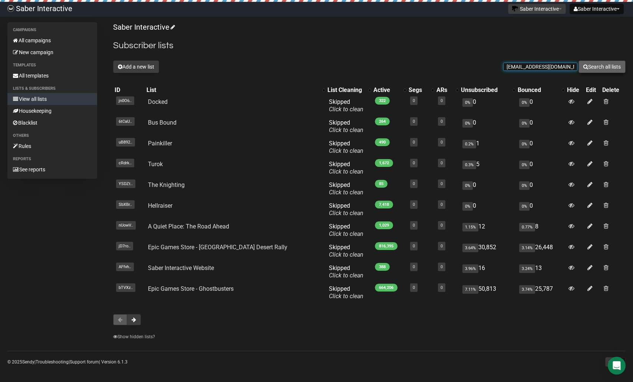  Describe the element at coordinates (541, 230) in the screenshot. I see `td: 8` at that location.